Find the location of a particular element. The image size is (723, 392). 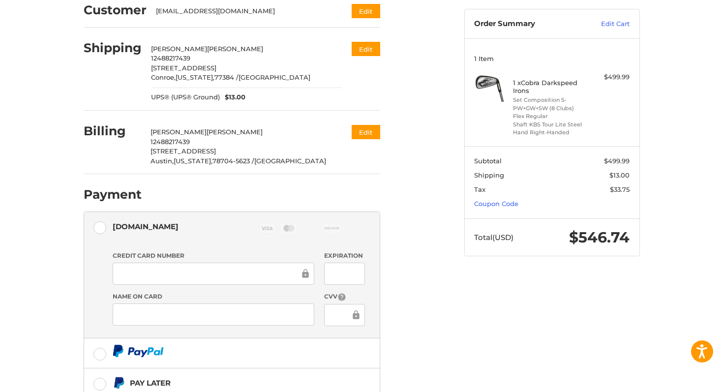

span: Shipping is located at coordinates (489, 175).